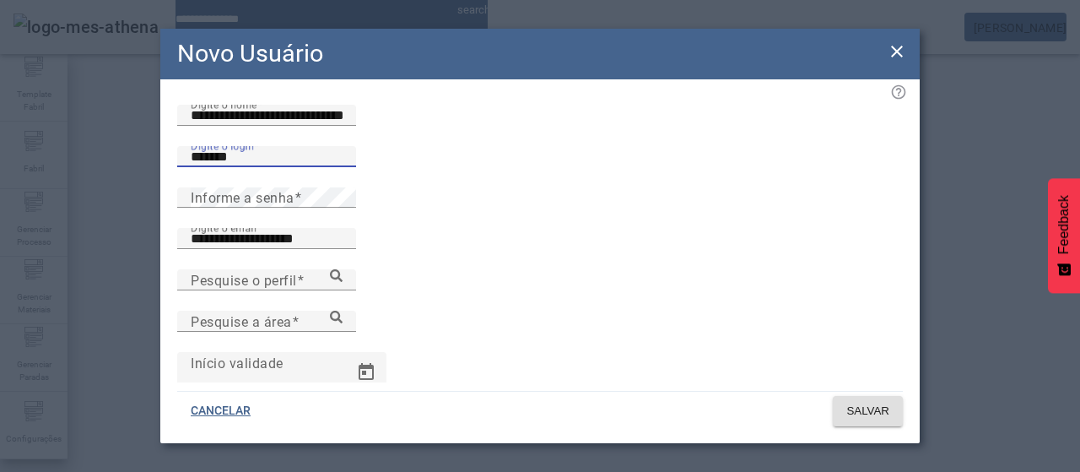 Image resolution: width=1080 pixels, height=472 pixels. What do you see at coordinates (237, 362) in the screenshot?
I see `mat-label: Início validade` at bounding box center [237, 362].